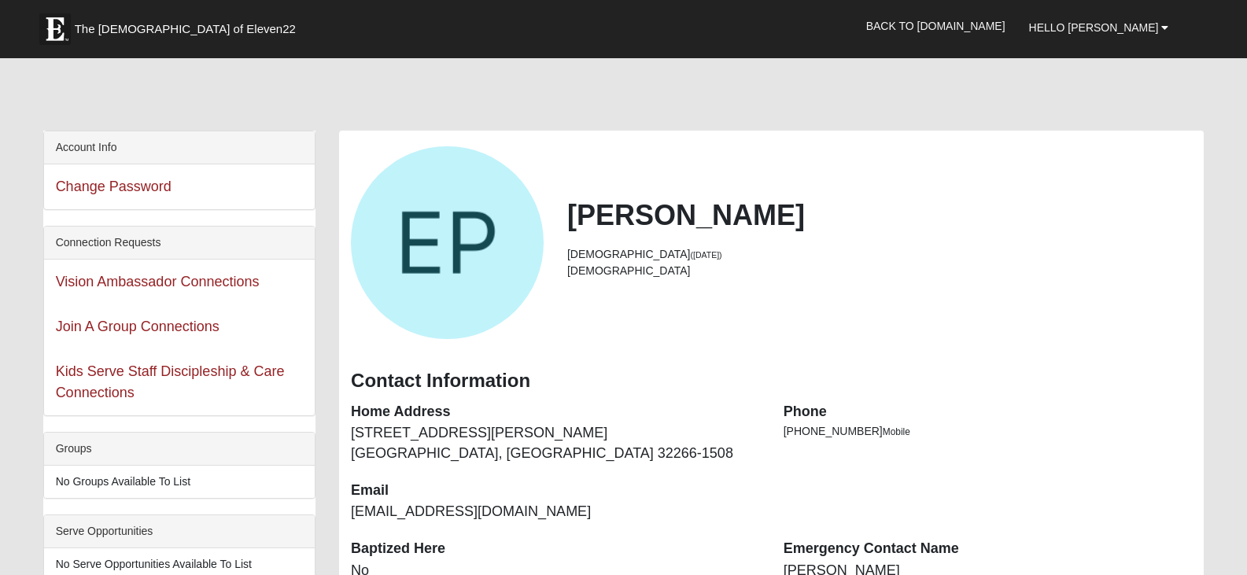  I want to click on h3: Contact Information, so click(771, 381).